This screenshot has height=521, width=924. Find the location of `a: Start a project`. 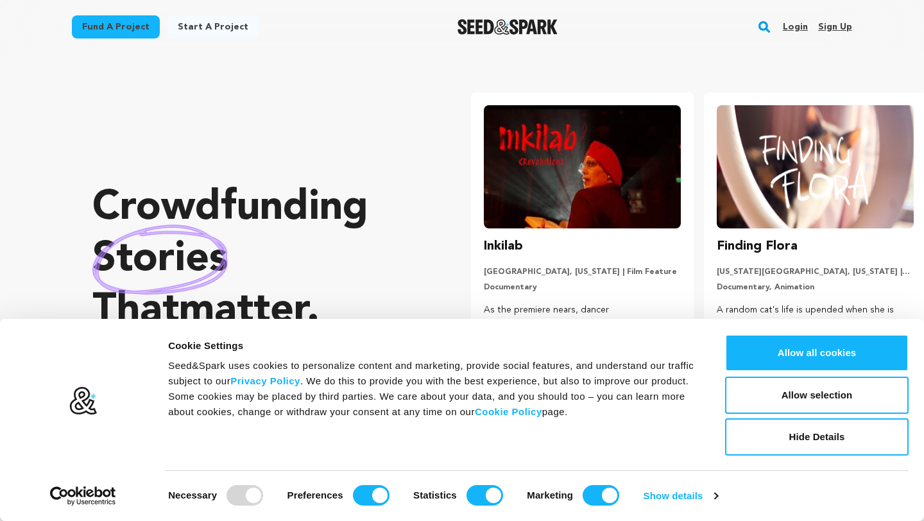

a: Start a project is located at coordinates (213, 27).